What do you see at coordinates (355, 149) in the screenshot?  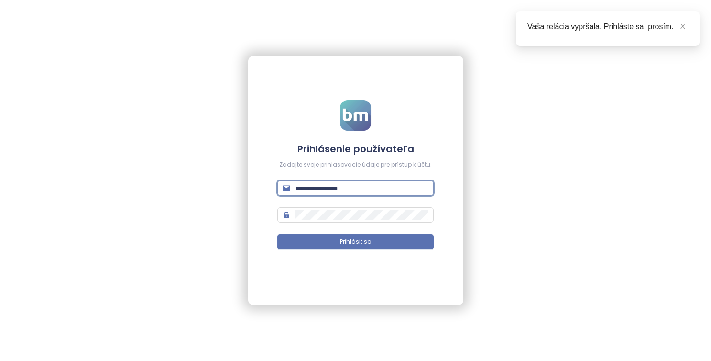 I see `h4: Prihlásenie používateľa` at bounding box center [355, 149].